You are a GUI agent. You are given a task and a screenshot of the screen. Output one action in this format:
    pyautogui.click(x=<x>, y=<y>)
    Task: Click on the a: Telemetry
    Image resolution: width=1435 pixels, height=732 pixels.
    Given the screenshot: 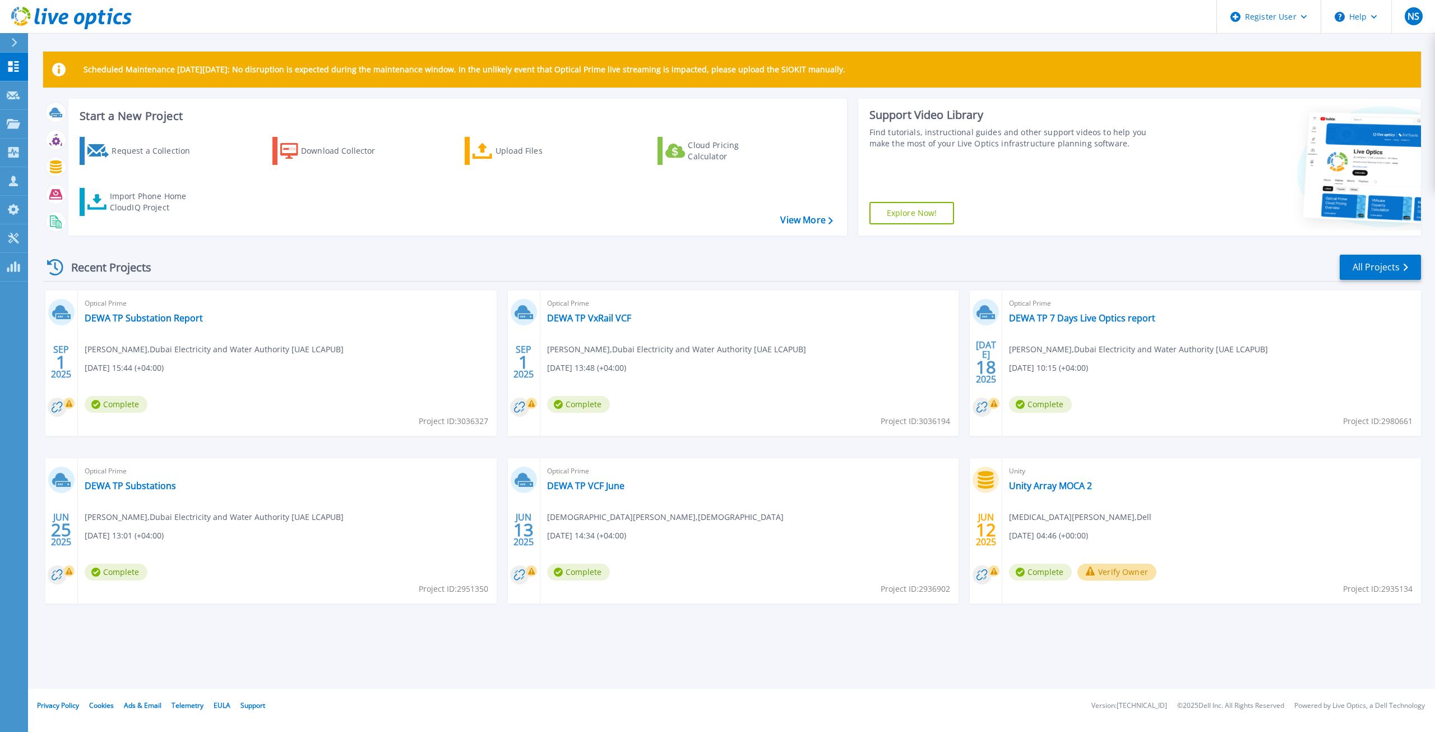 What is the action you would take?
    pyautogui.click(x=187, y=705)
    